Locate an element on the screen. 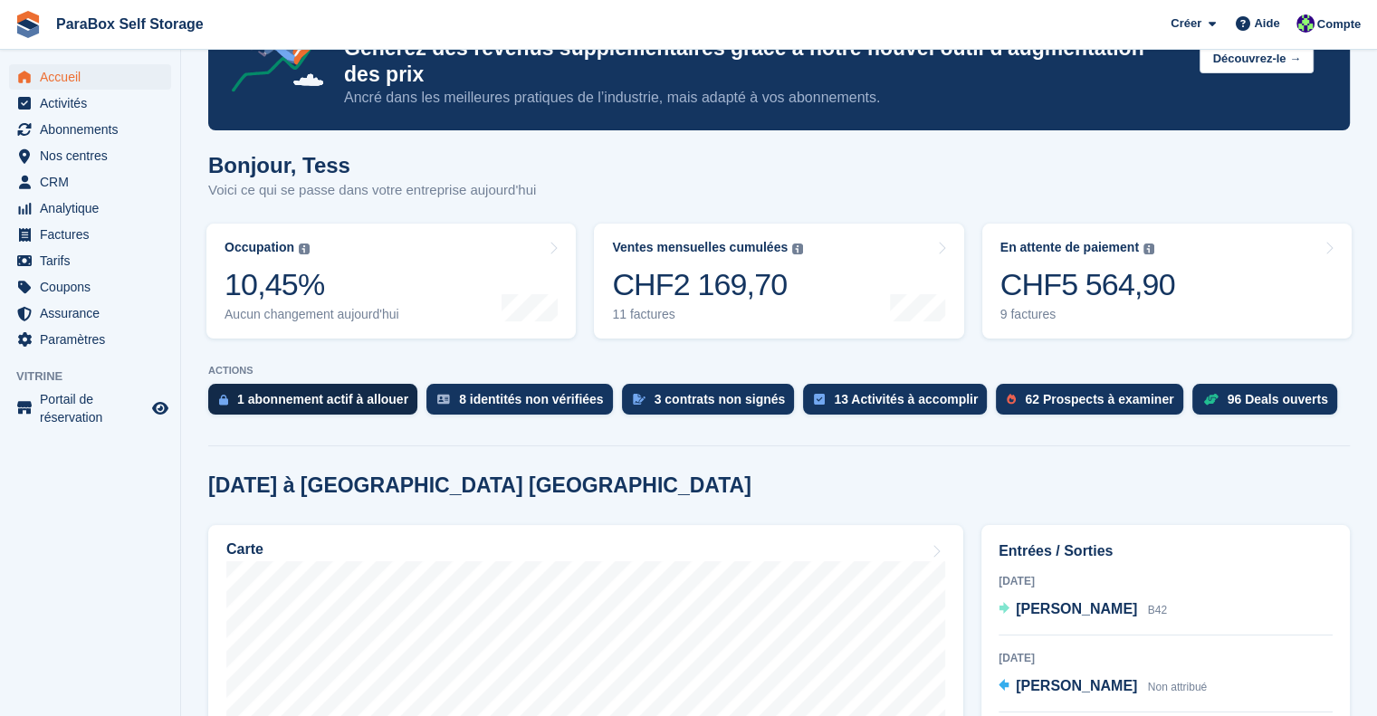 The image size is (1377, 716). span: Factures is located at coordinates (94, 234).